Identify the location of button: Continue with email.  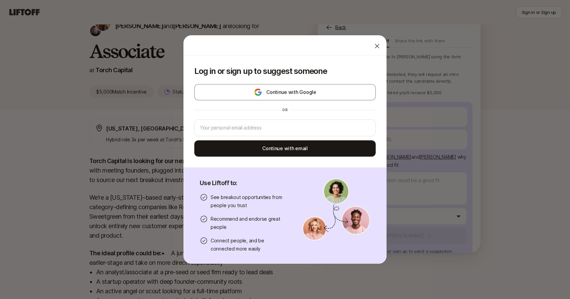
(285, 149).